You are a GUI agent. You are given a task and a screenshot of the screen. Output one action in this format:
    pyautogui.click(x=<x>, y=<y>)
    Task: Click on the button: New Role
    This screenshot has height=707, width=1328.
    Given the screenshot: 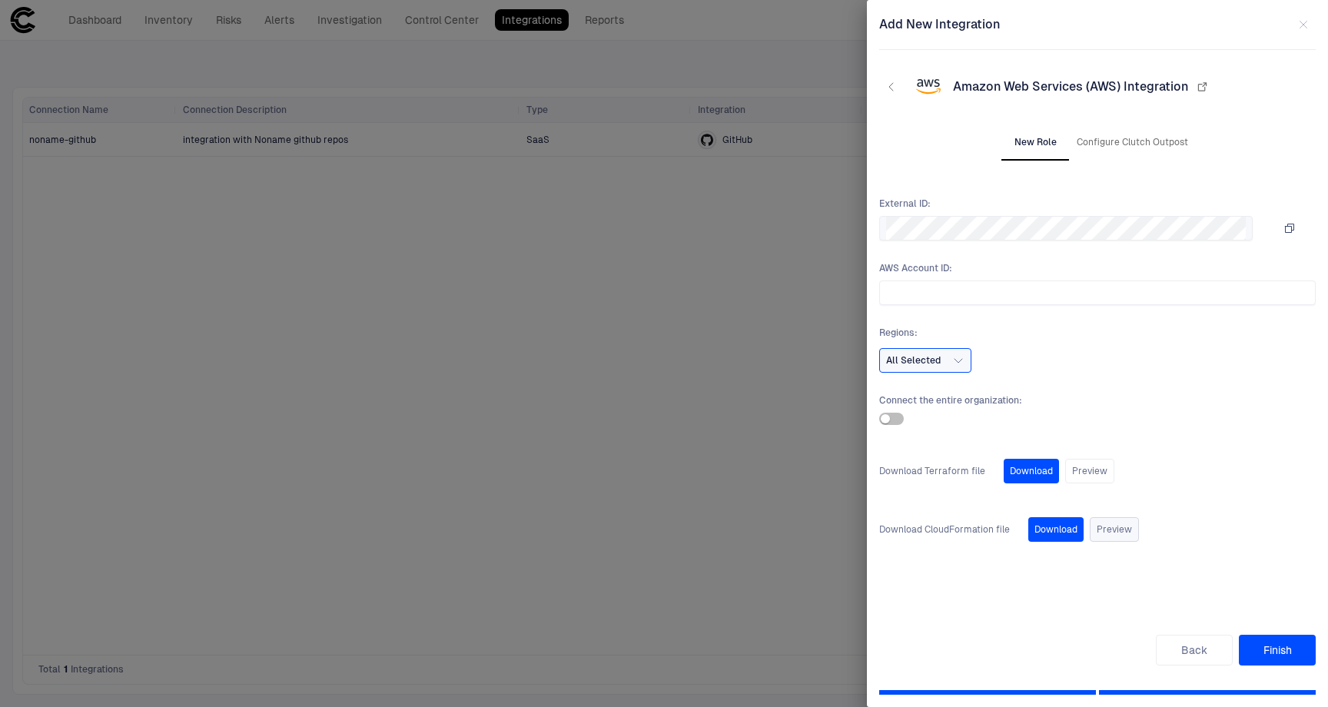 What is the action you would take?
    pyautogui.click(x=1036, y=142)
    